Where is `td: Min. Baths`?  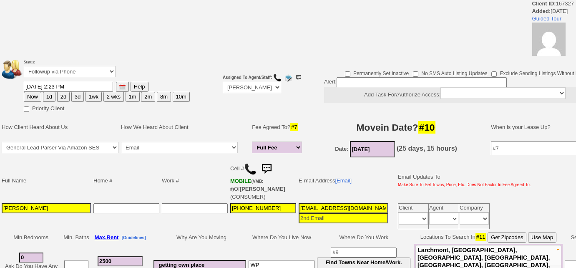
td: Min. Baths is located at coordinates (76, 237).